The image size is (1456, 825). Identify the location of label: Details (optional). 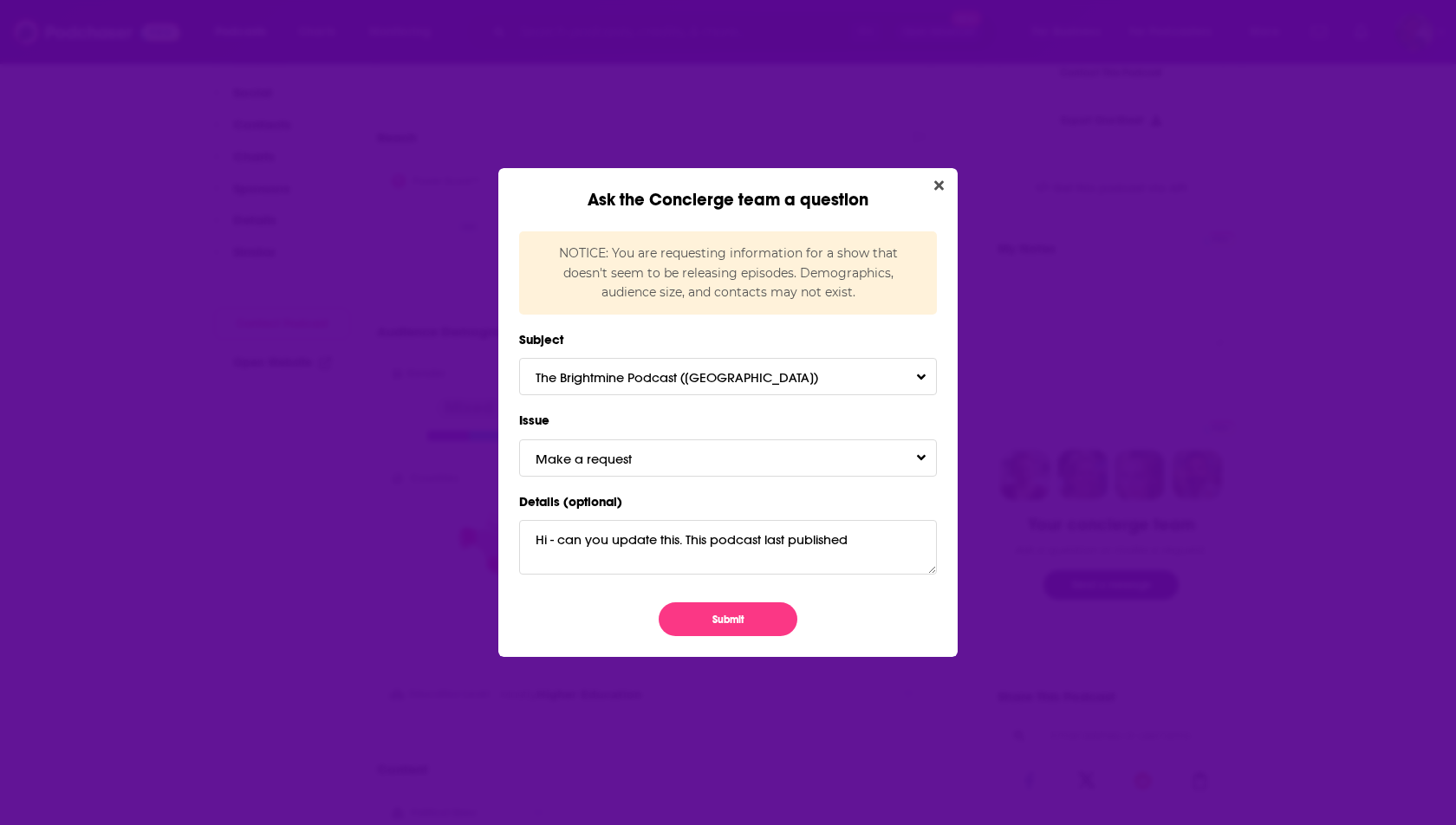
(728, 502).